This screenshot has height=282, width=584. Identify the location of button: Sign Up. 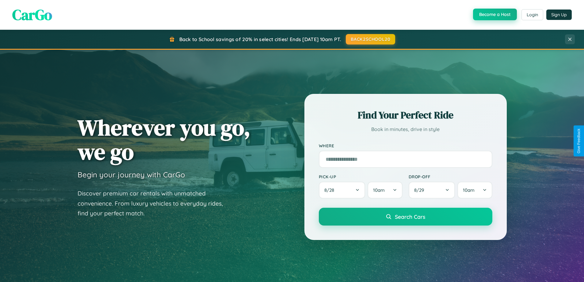
(559, 15).